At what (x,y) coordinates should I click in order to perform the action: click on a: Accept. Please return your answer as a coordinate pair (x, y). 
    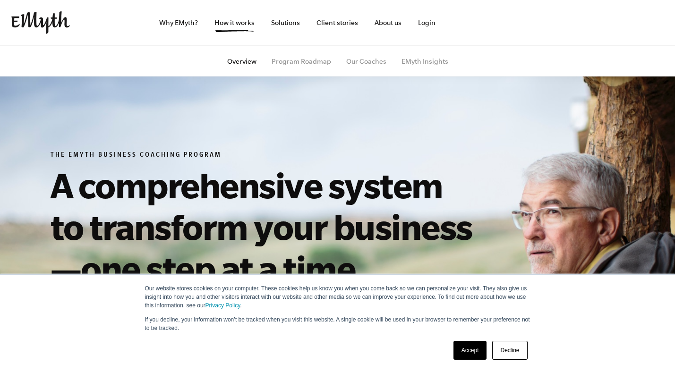
    Looking at the image, I should click on (470, 350).